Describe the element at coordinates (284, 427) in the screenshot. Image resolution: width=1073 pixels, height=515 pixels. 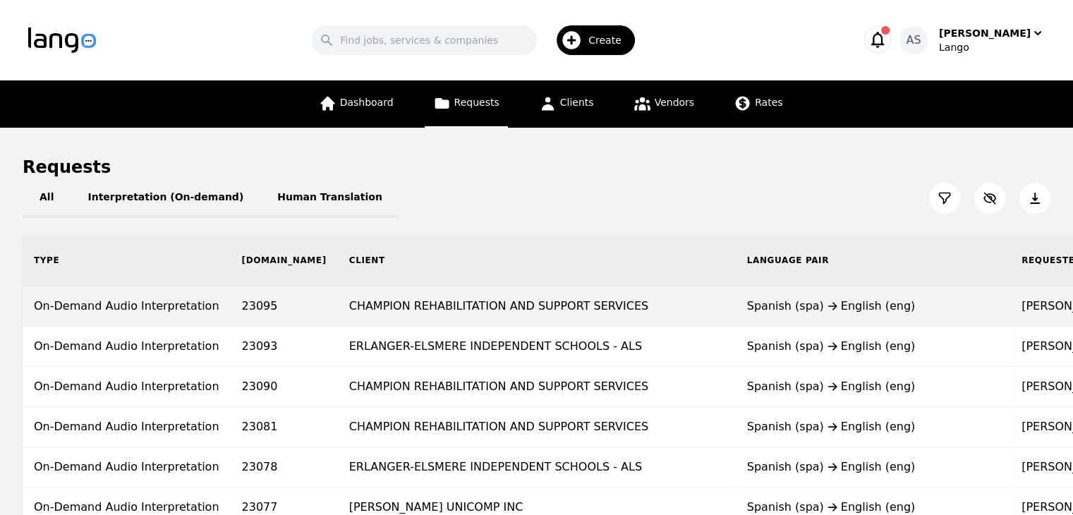
I see `td: 23081` at that location.